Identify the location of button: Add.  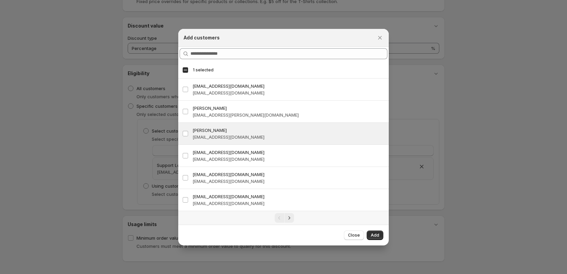
(375, 235).